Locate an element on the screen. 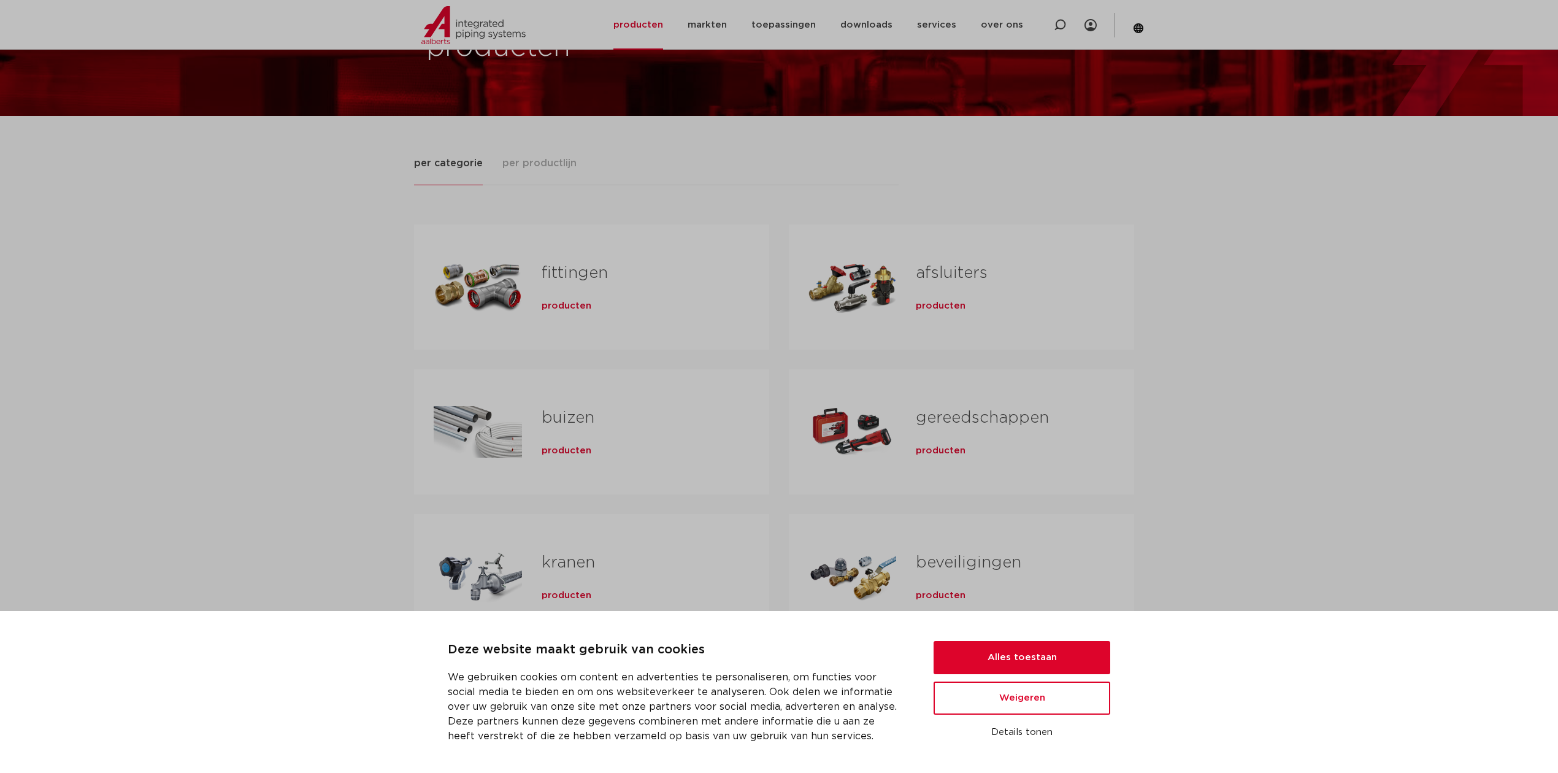 This screenshot has height=773, width=1558. p: Deze website maakt gebruik van cookies is located at coordinates (676, 650).